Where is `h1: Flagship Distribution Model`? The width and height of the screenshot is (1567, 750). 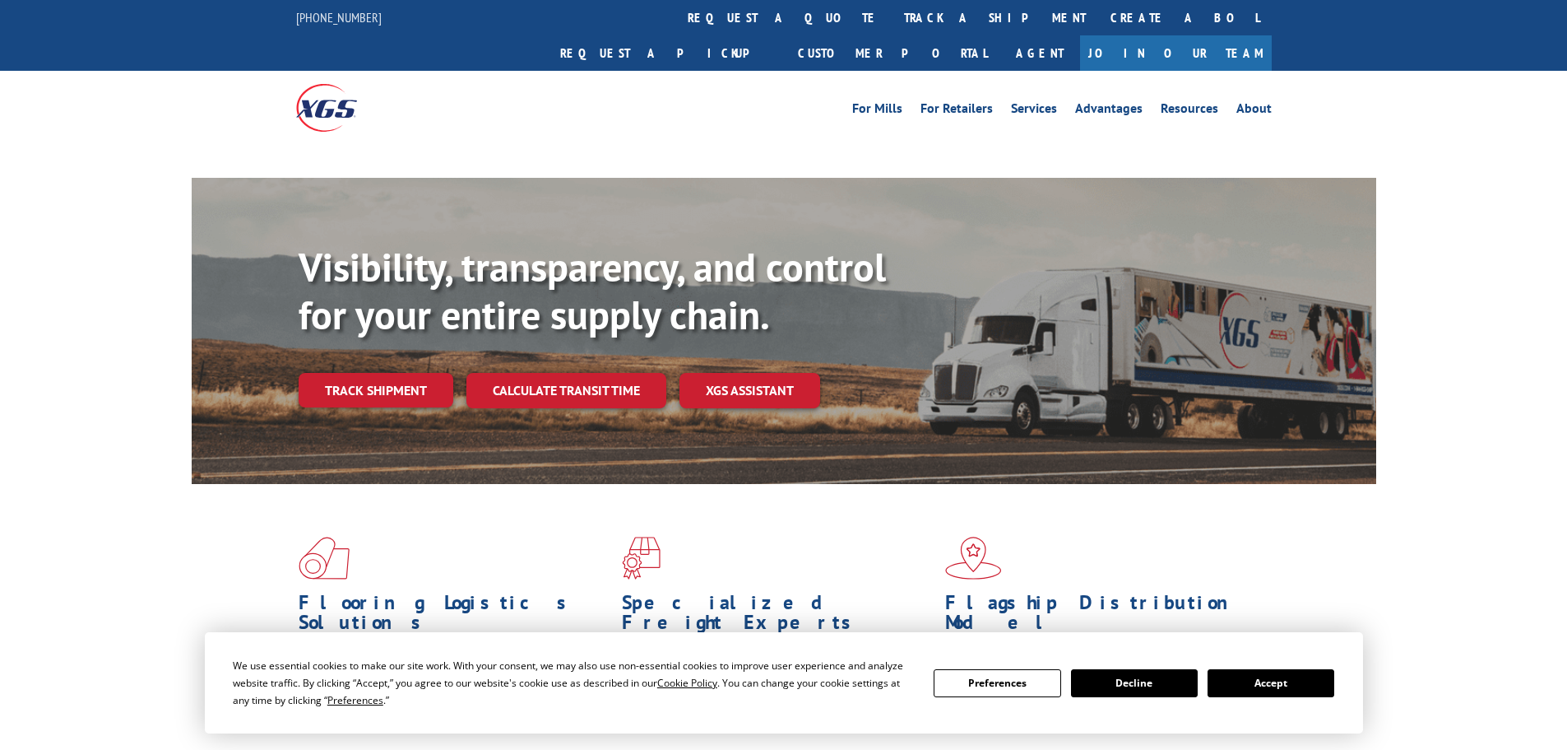
h1: Flagship Distribution Model is located at coordinates (1101, 616).